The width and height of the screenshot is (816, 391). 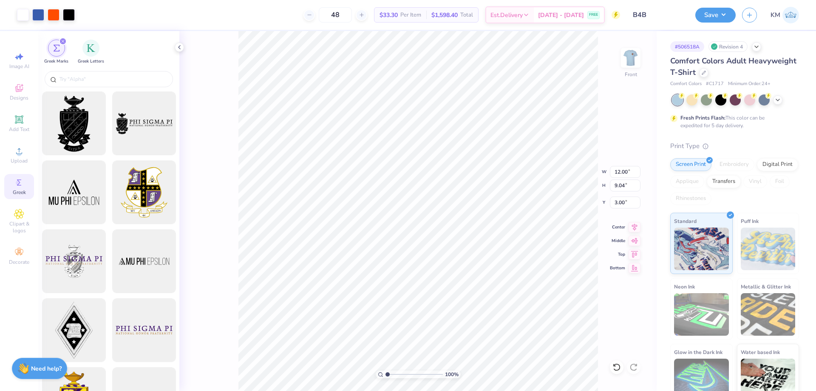 What do you see at coordinates (734, 164) in the screenshot?
I see `div: Embroidery` at bounding box center [734, 164].